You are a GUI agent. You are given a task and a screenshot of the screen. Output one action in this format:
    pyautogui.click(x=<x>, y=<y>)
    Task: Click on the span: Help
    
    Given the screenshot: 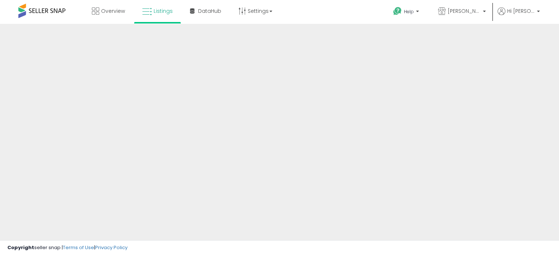 What is the action you would take?
    pyautogui.click(x=408, y=11)
    